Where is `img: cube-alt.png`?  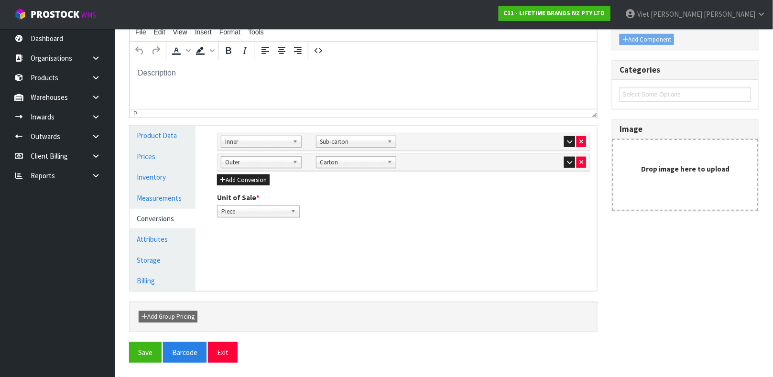 img: cube-alt.png is located at coordinates (20, 14).